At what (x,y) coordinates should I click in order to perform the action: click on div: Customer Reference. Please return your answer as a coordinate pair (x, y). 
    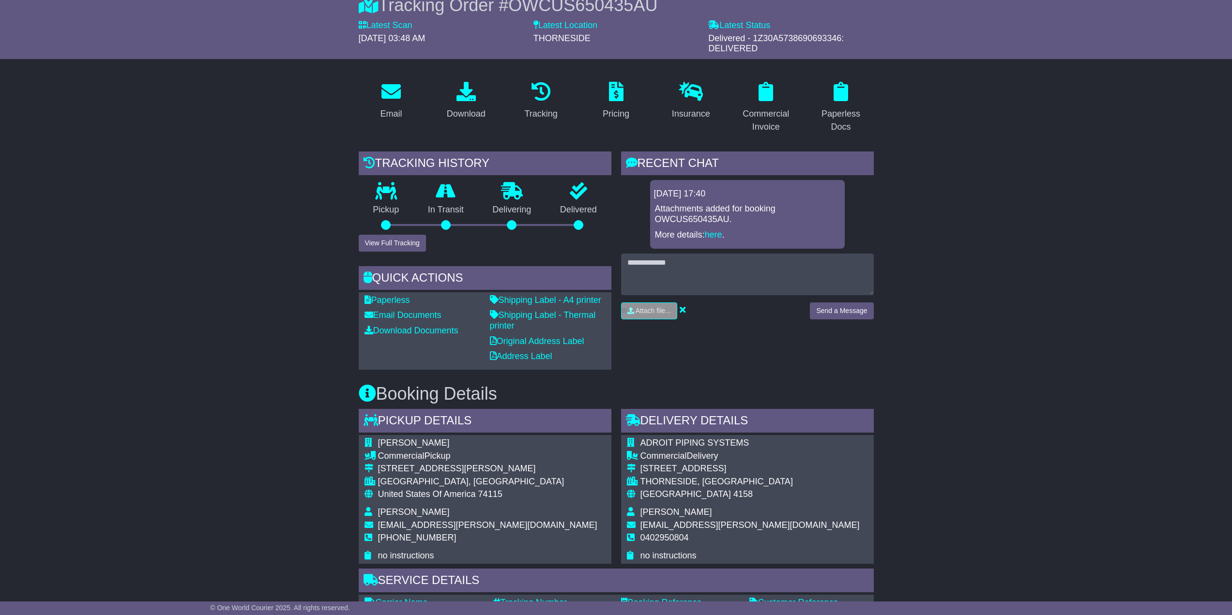
    Looking at the image, I should click on (809, 603).